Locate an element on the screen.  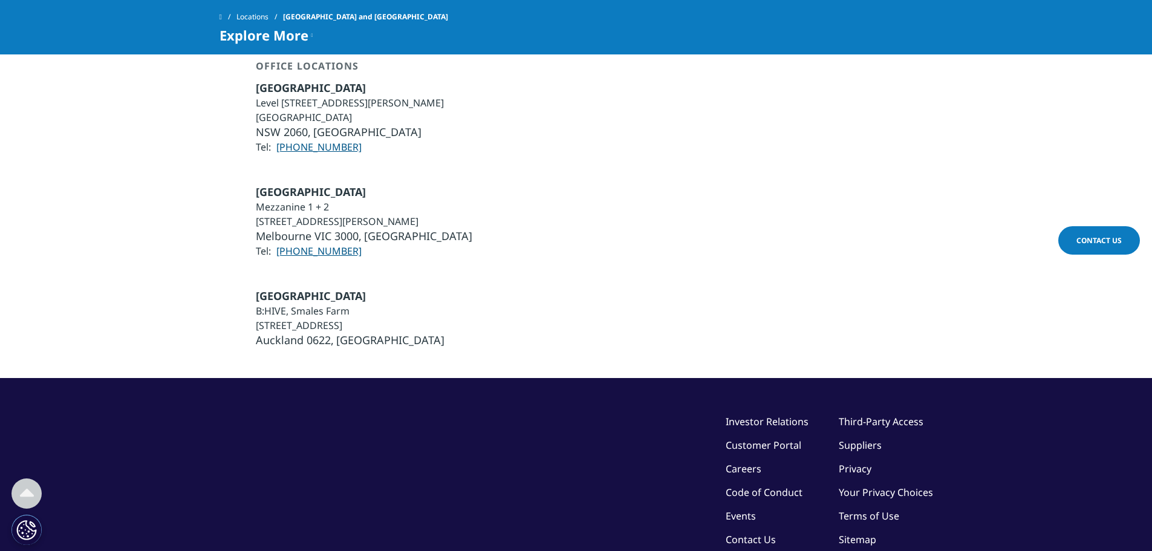
a: Privacy is located at coordinates (855, 469).